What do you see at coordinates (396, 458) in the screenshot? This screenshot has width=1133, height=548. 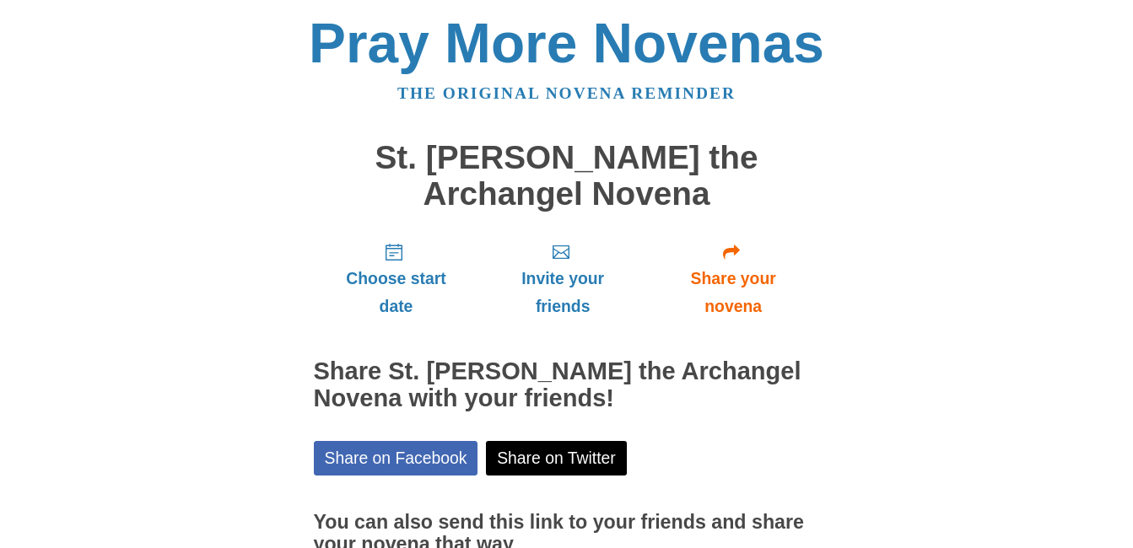 I see `a: Share on Facebook` at bounding box center [396, 458].